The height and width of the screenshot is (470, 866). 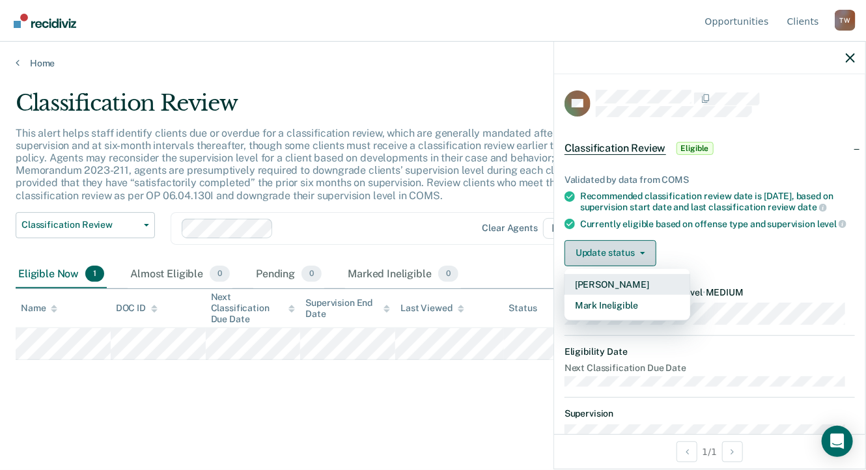 What do you see at coordinates (137, 308) in the screenshot?
I see `div: DOC ID` at bounding box center [137, 308].